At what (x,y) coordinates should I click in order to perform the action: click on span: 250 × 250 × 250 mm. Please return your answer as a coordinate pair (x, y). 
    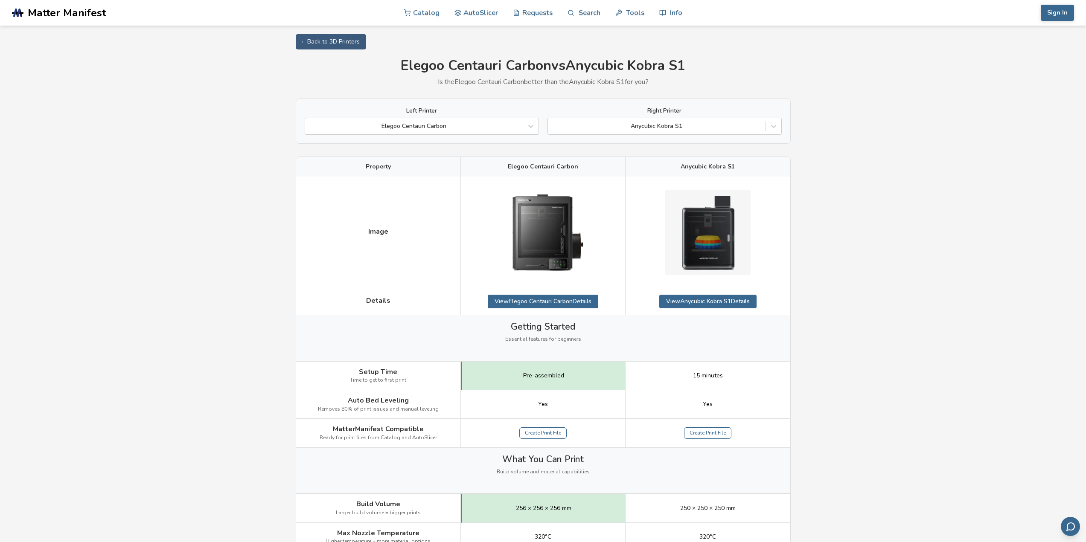
    Looking at the image, I should click on (708, 509).